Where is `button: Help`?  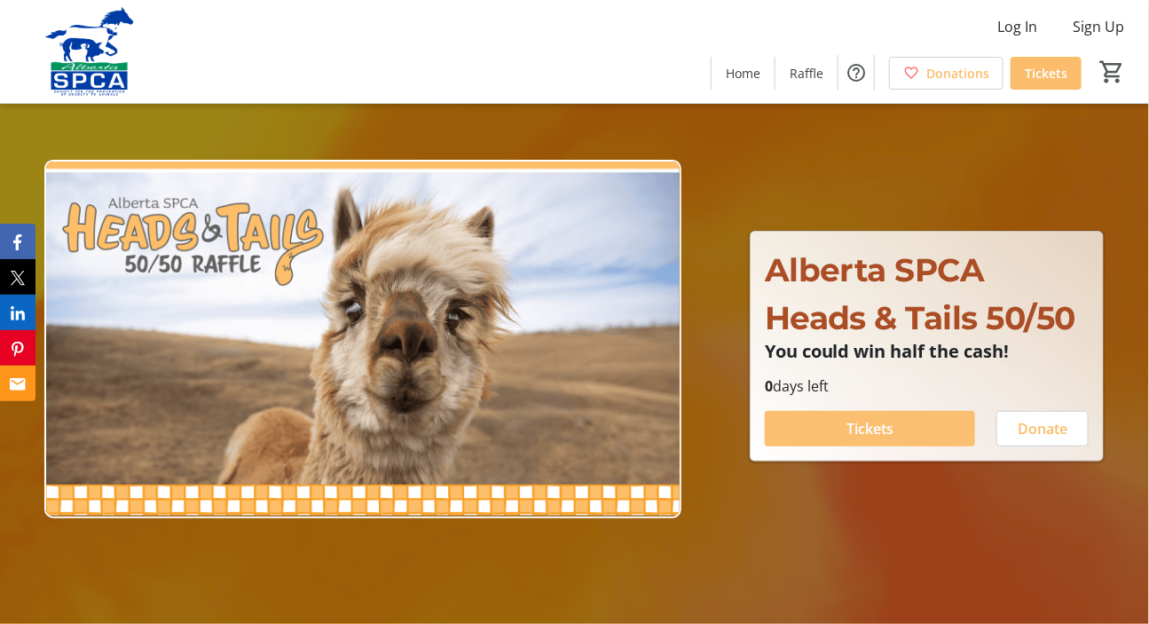 button: Help is located at coordinates (856, 73).